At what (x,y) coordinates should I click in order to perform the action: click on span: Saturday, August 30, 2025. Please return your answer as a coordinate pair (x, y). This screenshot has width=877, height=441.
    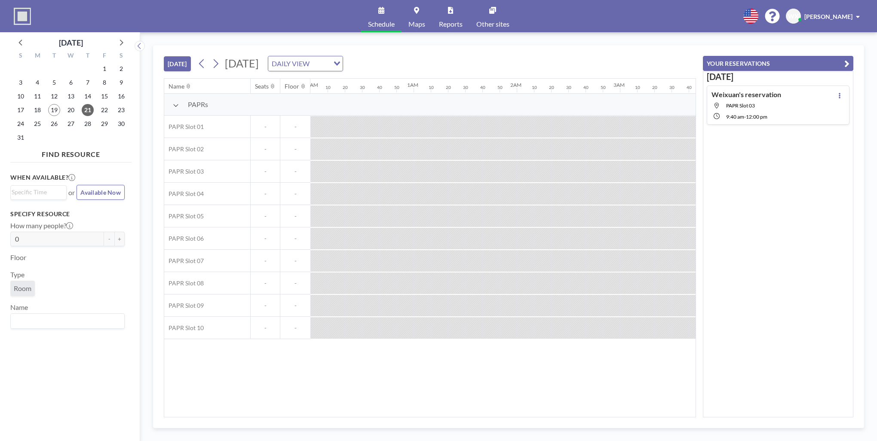
    Looking at the image, I should click on (121, 124).